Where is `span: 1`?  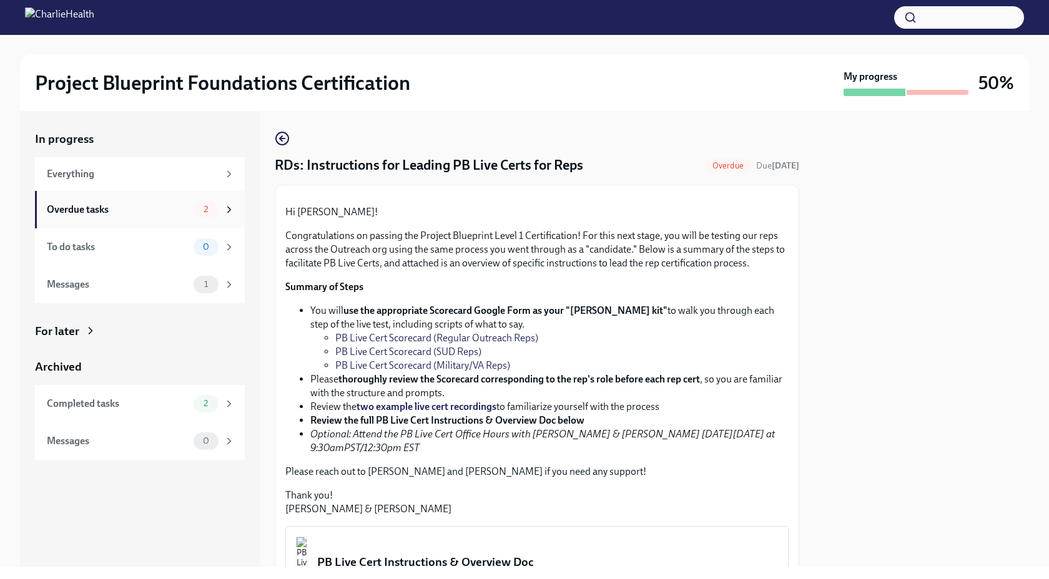 span: 1 is located at coordinates (206, 284).